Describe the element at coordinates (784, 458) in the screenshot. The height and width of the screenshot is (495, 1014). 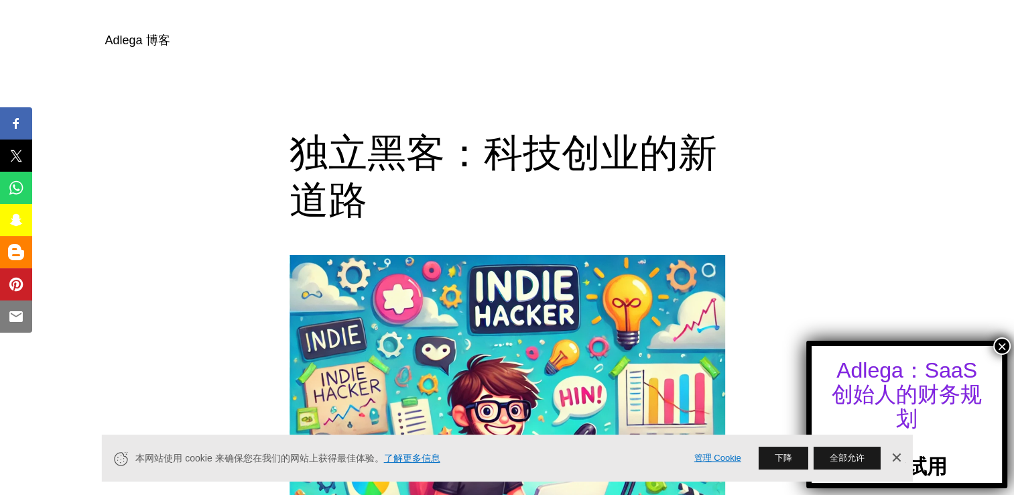
I see `button: 下降` at that location.